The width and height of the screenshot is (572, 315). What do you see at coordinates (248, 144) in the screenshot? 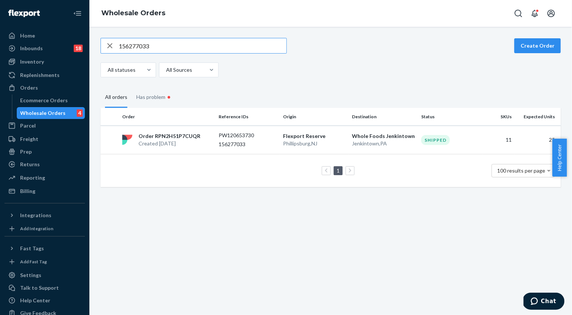
I see `p: 156277033` at bounding box center [248, 144].